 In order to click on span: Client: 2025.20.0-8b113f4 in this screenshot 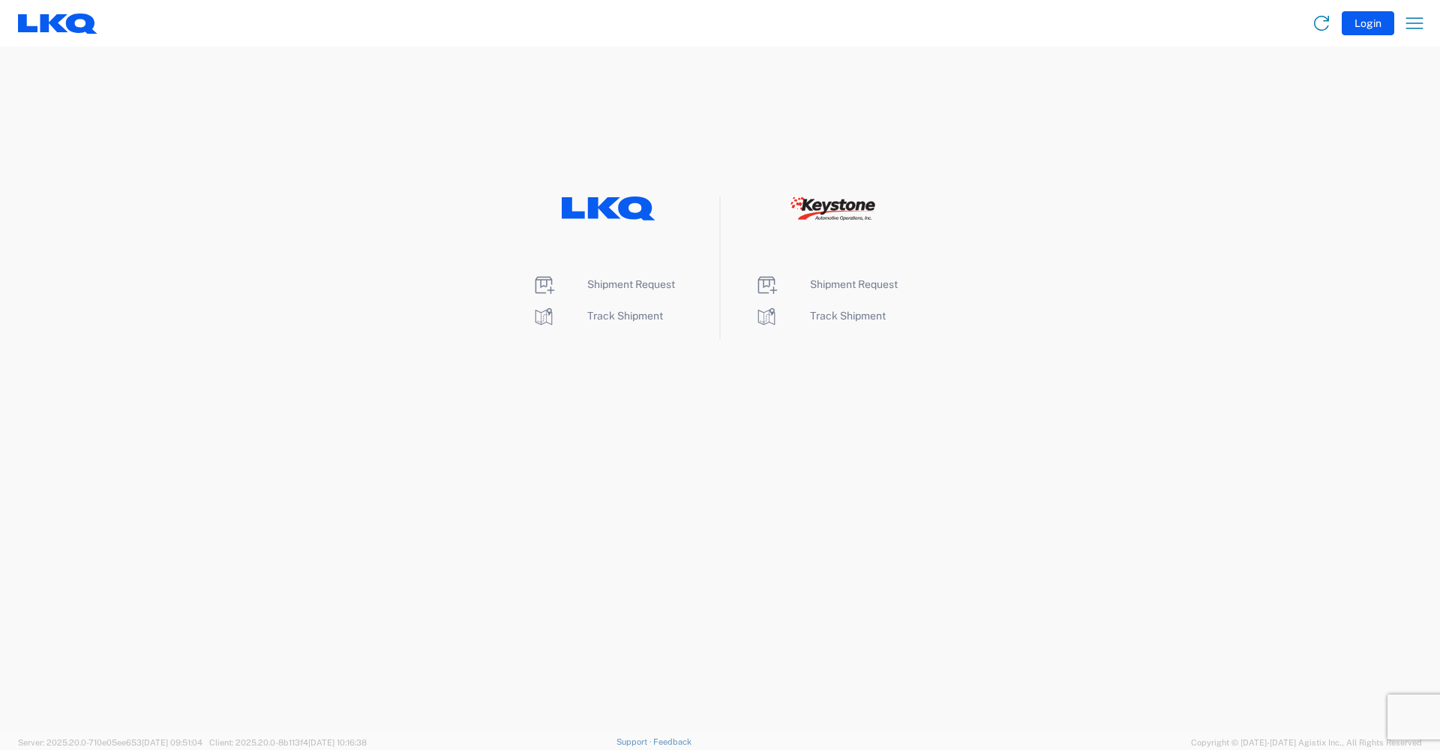, I will do `click(288, 742)`.